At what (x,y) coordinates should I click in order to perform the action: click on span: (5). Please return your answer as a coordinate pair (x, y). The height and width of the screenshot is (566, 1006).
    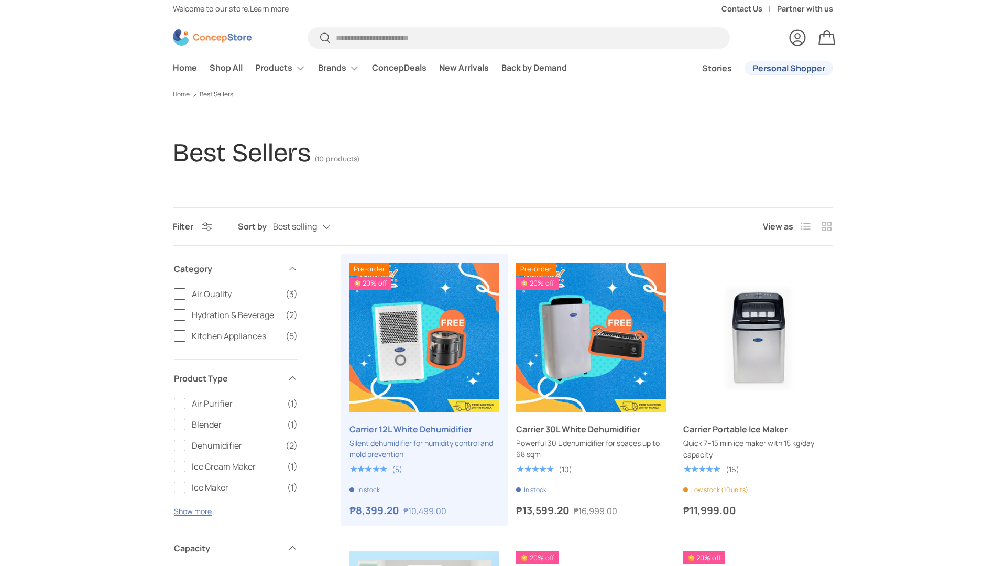
    Looking at the image, I should click on (291, 336).